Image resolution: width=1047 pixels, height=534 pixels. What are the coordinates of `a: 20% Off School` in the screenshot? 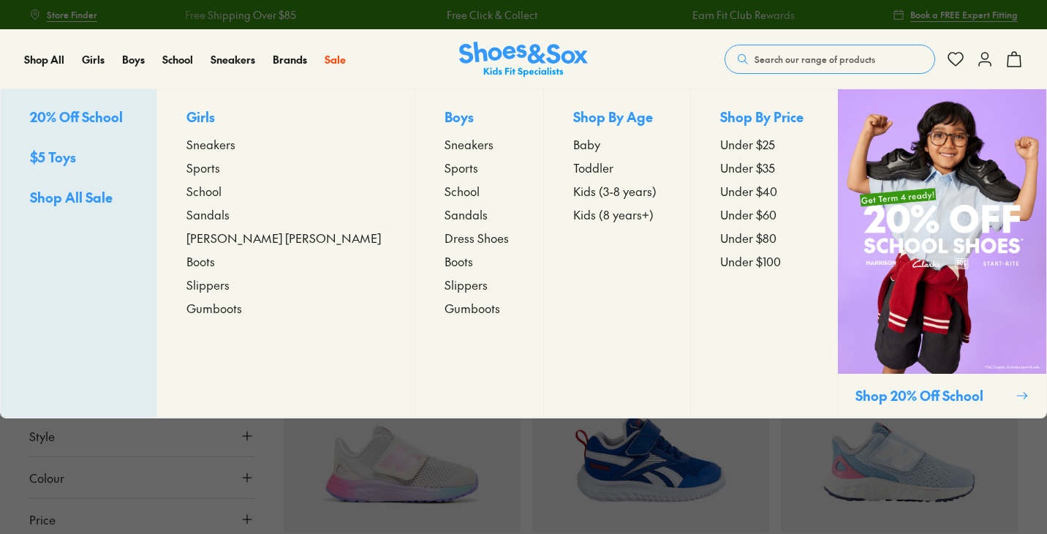 It's located at (78, 118).